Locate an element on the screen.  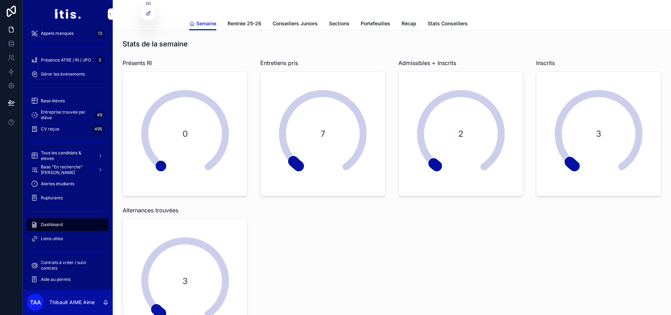
span: Appels manqués is located at coordinates (57, 33).